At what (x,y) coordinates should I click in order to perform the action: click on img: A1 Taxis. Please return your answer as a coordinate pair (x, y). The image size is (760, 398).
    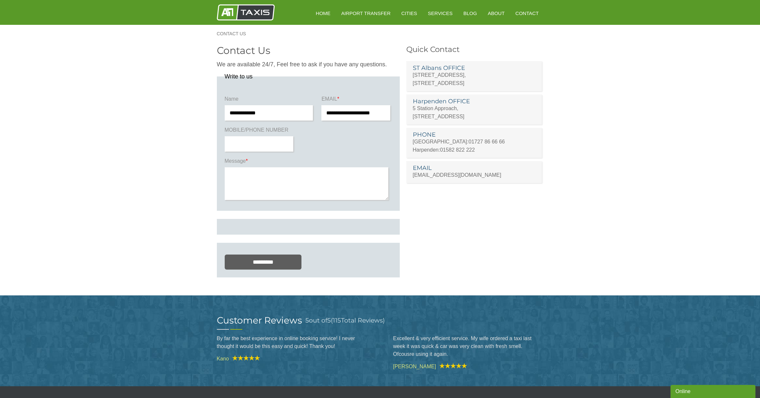
    Looking at the image, I should click on (246, 12).